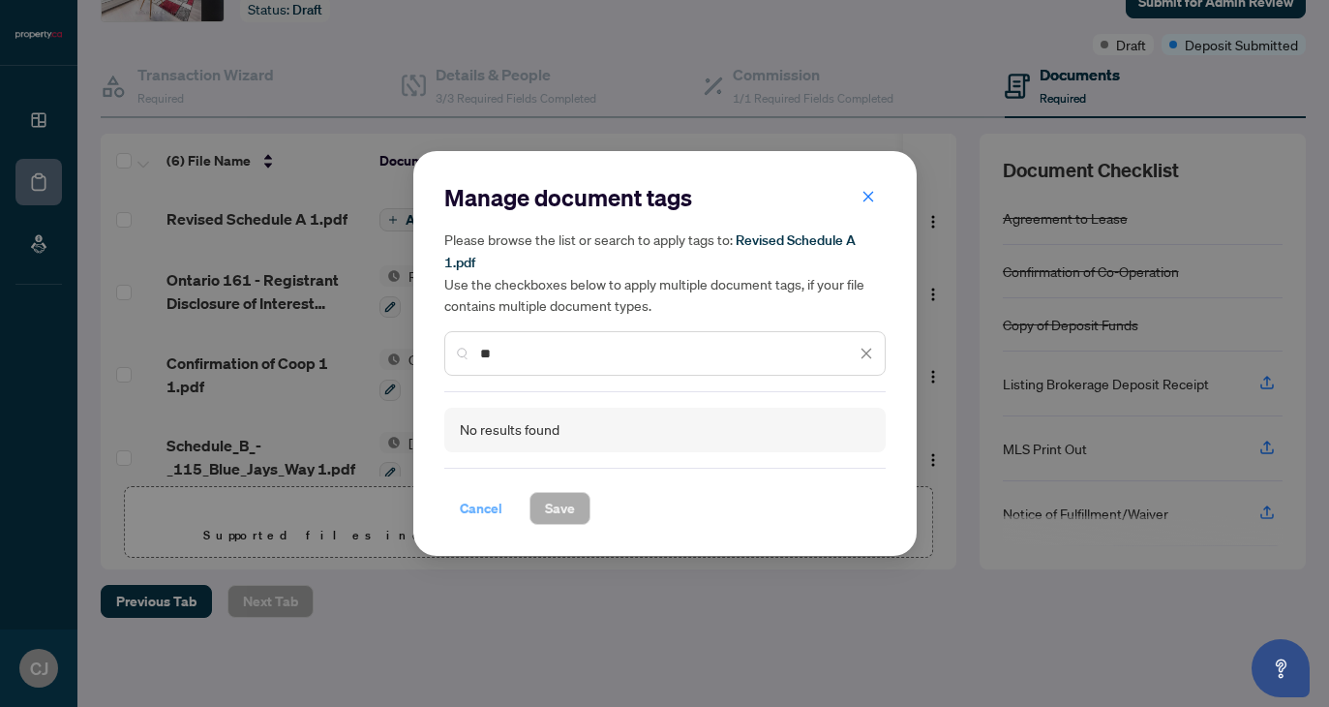  Describe the element at coordinates (559, 508) in the screenshot. I see `button: Save` at that location.